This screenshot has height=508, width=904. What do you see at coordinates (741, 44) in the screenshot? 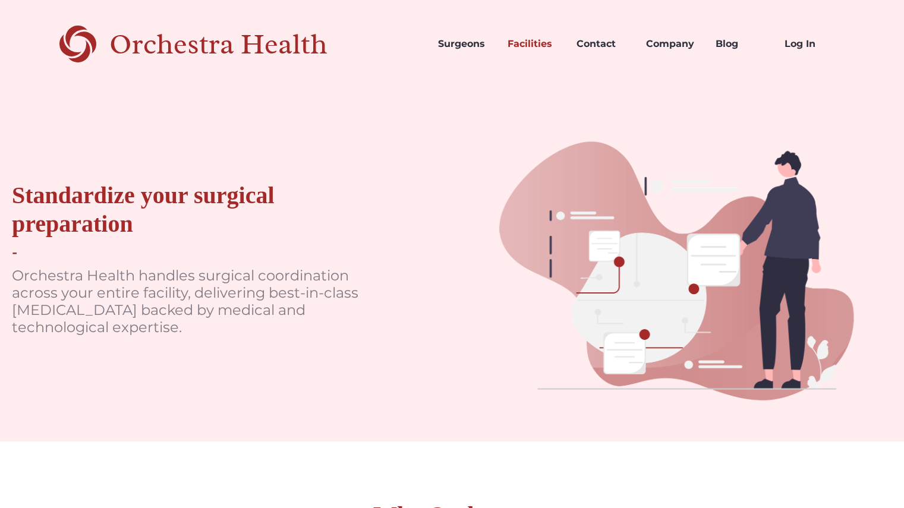
I see `a: Blog` at bounding box center [741, 44].